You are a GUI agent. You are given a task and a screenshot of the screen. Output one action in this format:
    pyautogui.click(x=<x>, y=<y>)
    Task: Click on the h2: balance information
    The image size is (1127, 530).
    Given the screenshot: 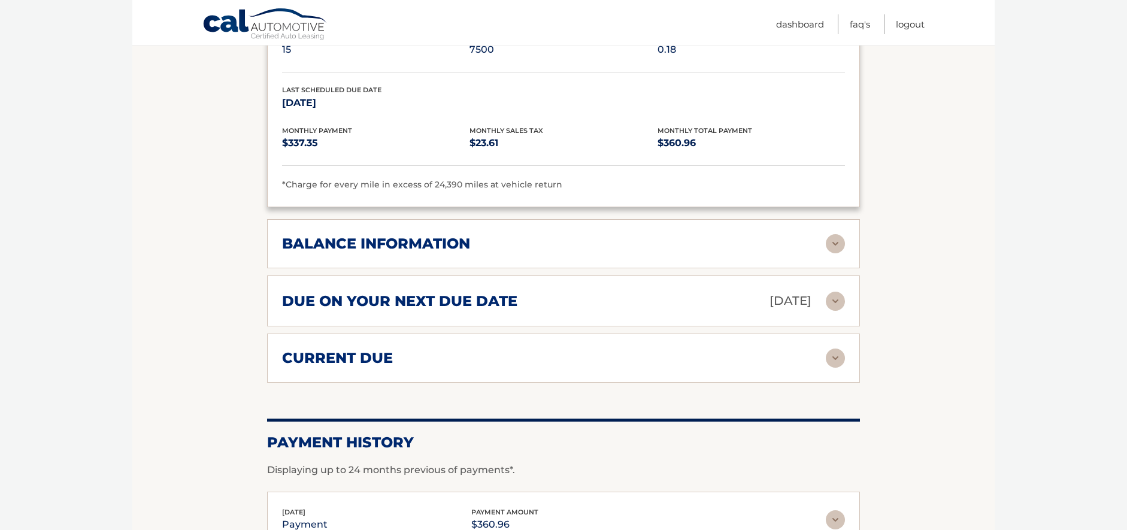 What is the action you would take?
    pyautogui.click(x=376, y=244)
    